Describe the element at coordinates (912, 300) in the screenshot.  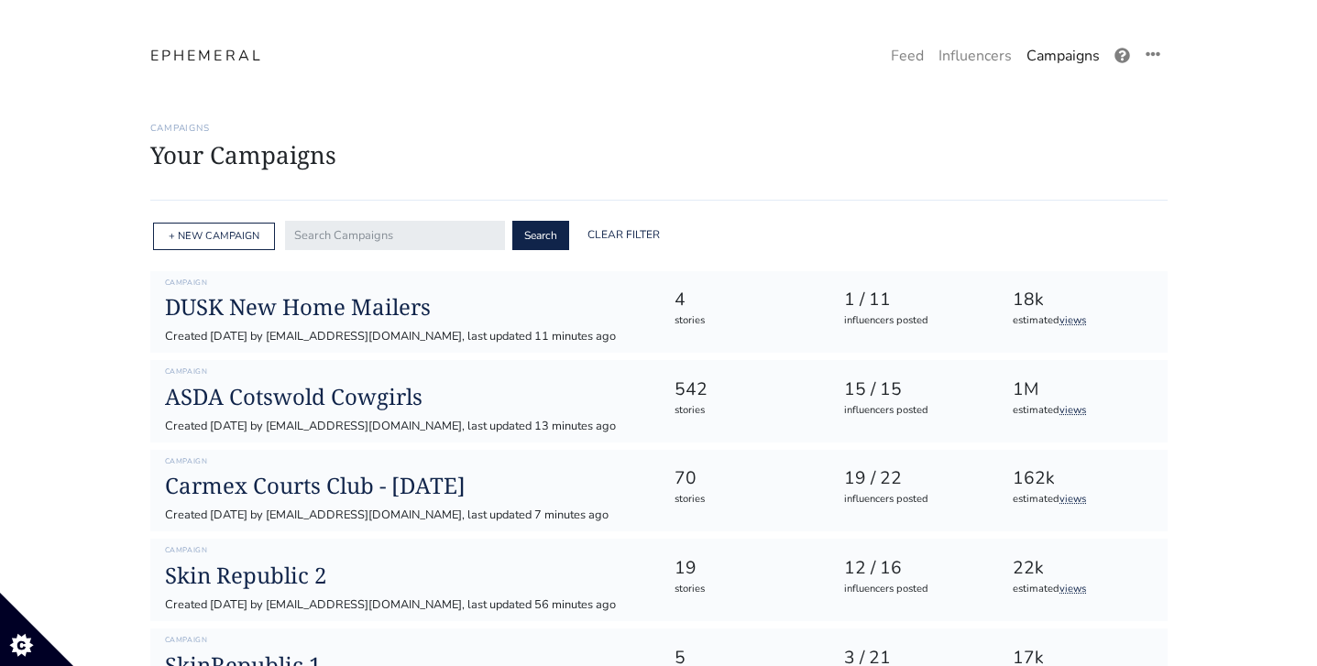
I see `div: 1 / 11` at that location.